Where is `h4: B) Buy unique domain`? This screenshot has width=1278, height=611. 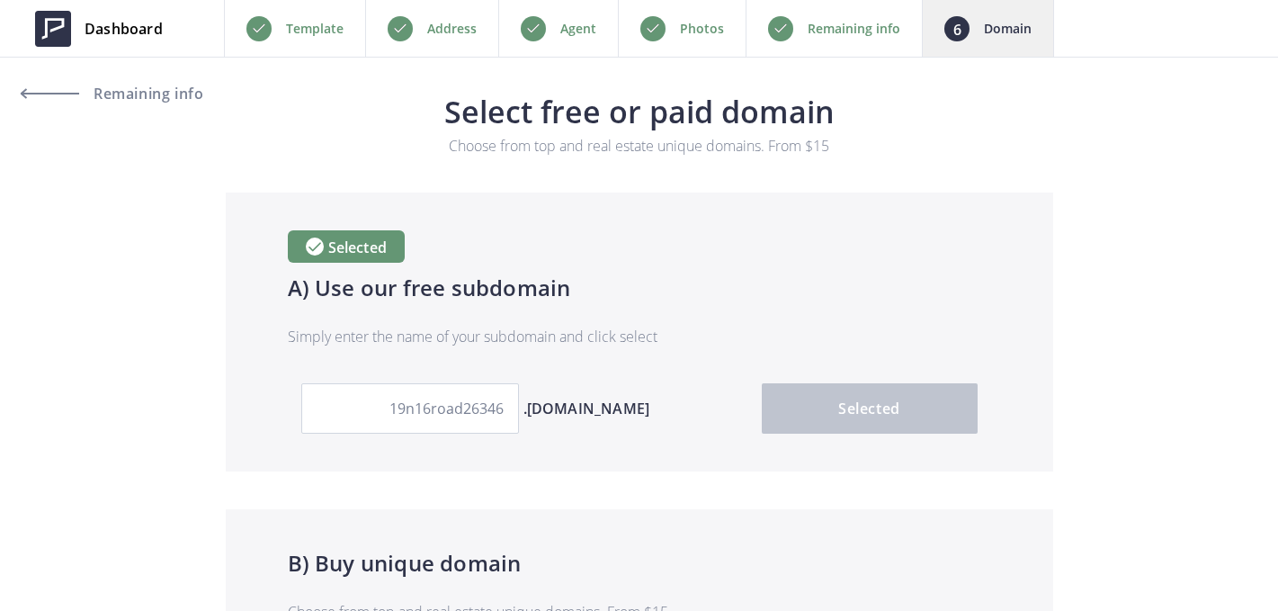
h4: B) Buy unique domain is located at coordinates (640, 563).